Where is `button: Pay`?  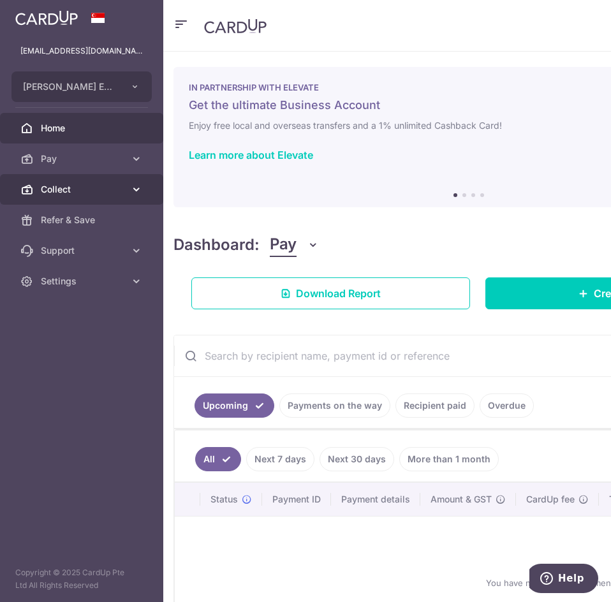 button: Pay is located at coordinates (294, 245).